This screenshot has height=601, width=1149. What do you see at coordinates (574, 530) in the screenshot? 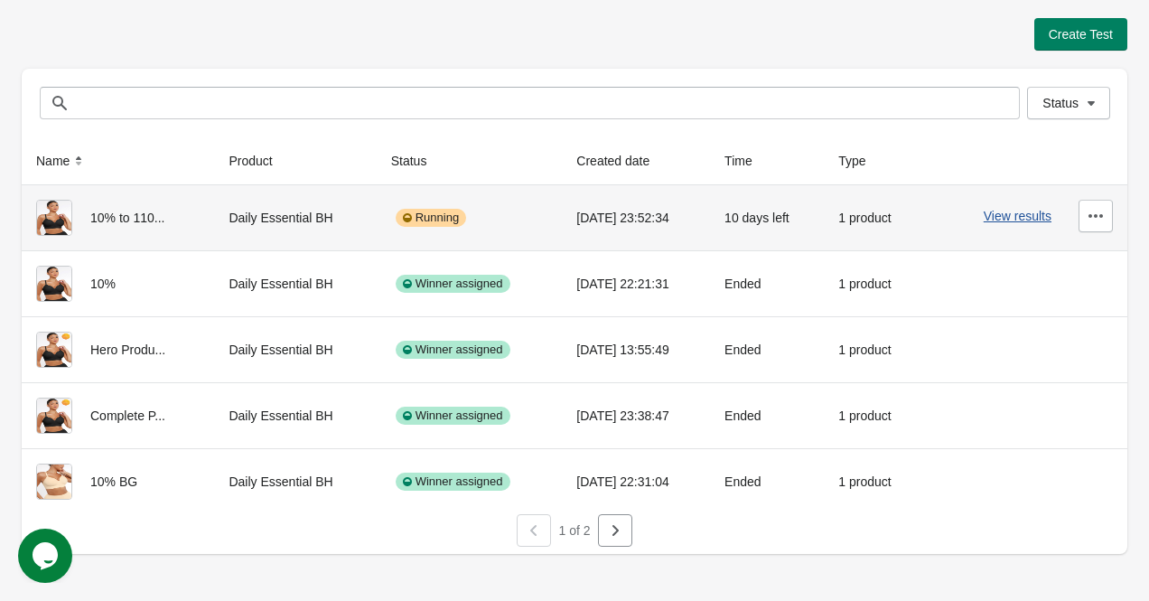
I see `span: 1 of 2` at bounding box center [574, 530].